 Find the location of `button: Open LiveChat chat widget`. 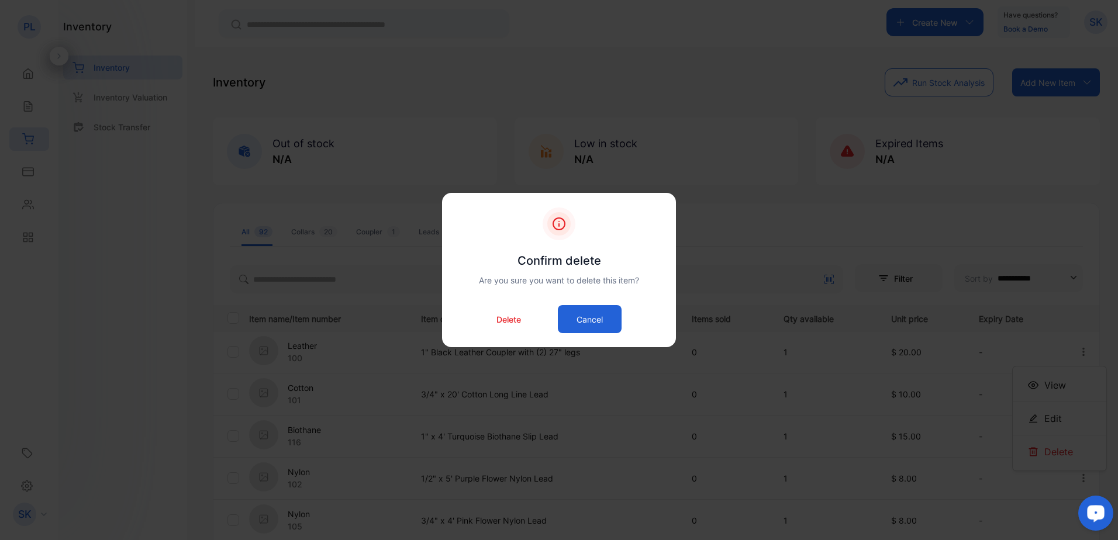

button: Open LiveChat chat widget is located at coordinates (27, 22).